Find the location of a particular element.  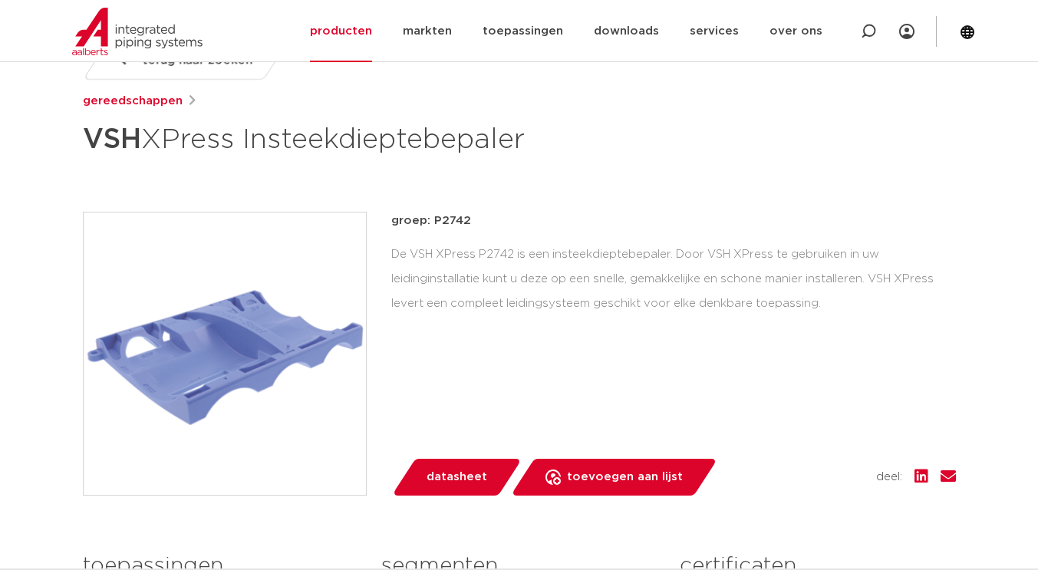

strong: VSH is located at coordinates (112, 140).